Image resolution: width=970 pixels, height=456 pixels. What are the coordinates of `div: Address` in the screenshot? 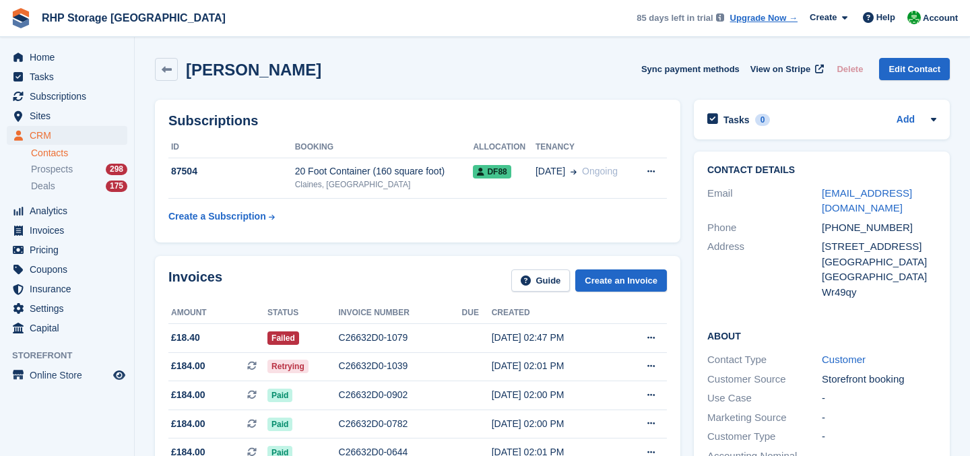 It's located at (765, 270).